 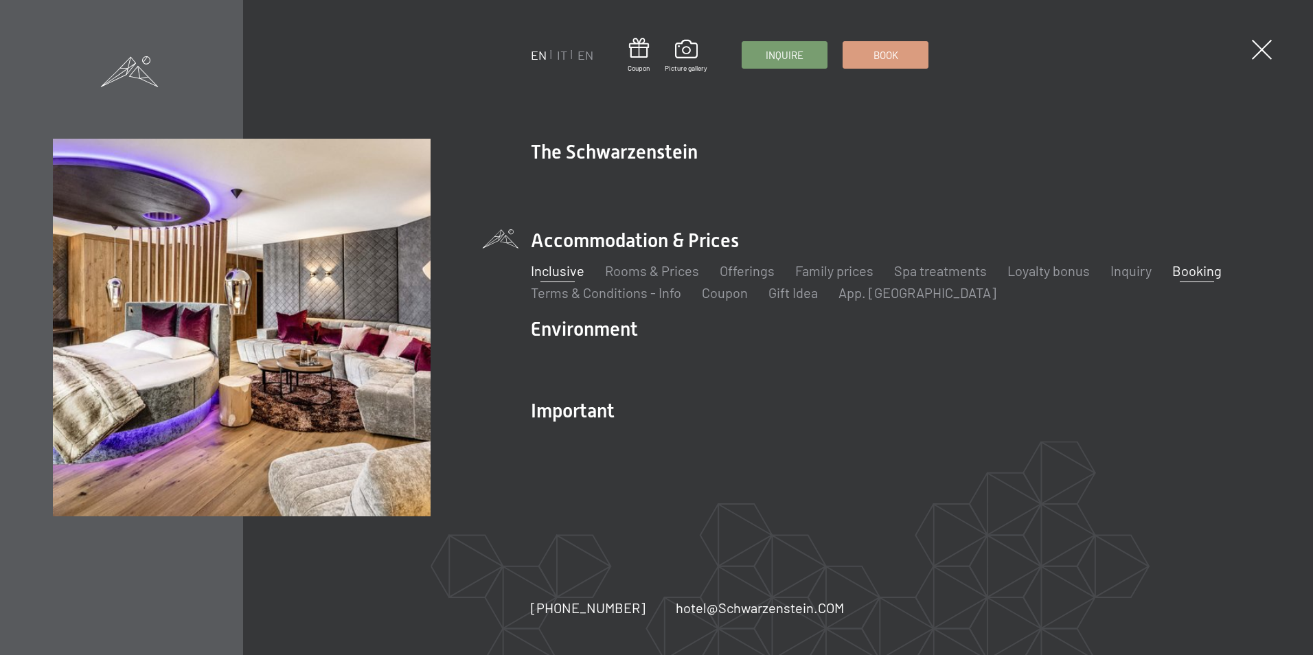 What do you see at coordinates (652, 271) in the screenshot?
I see `a: Rooms & Prices` at bounding box center [652, 271].